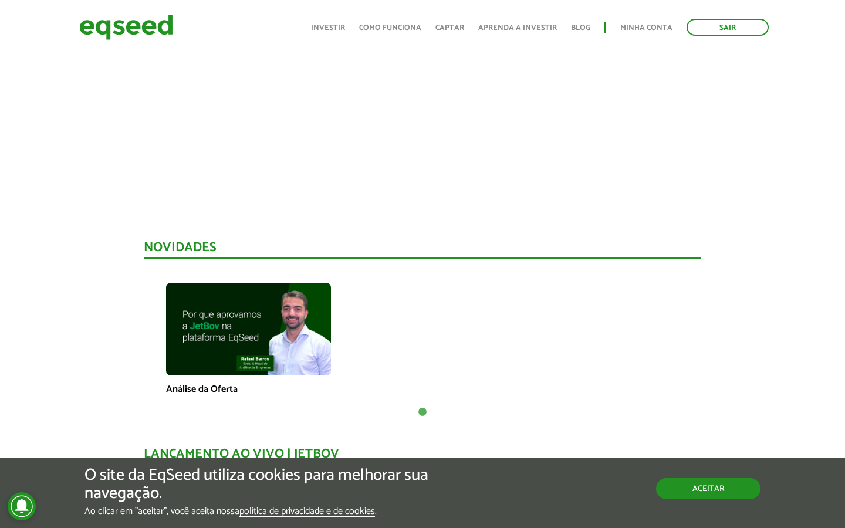 This screenshot has height=528, width=845. What do you see at coordinates (126, 27) in the screenshot?
I see `img: EqSeed` at bounding box center [126, 27].